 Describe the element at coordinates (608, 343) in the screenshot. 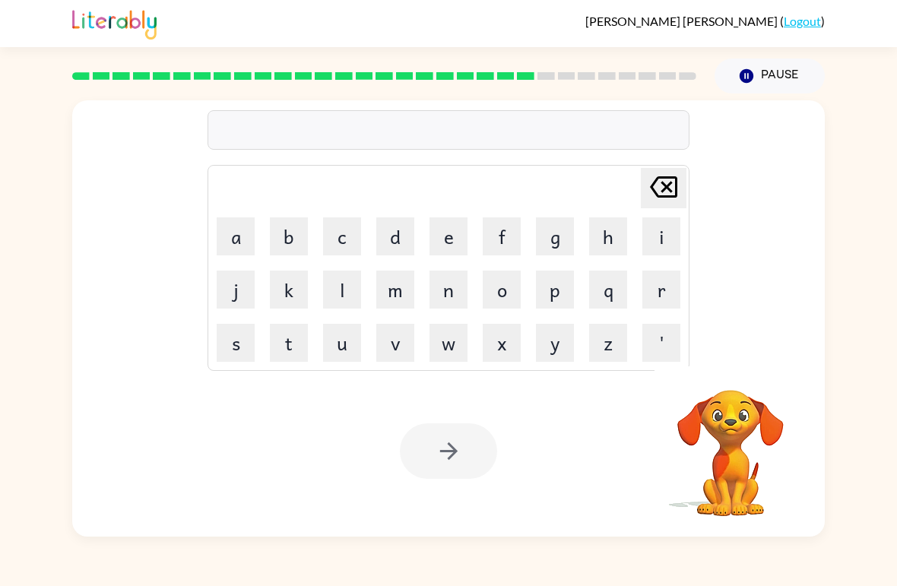

I see `button: z` at that location.